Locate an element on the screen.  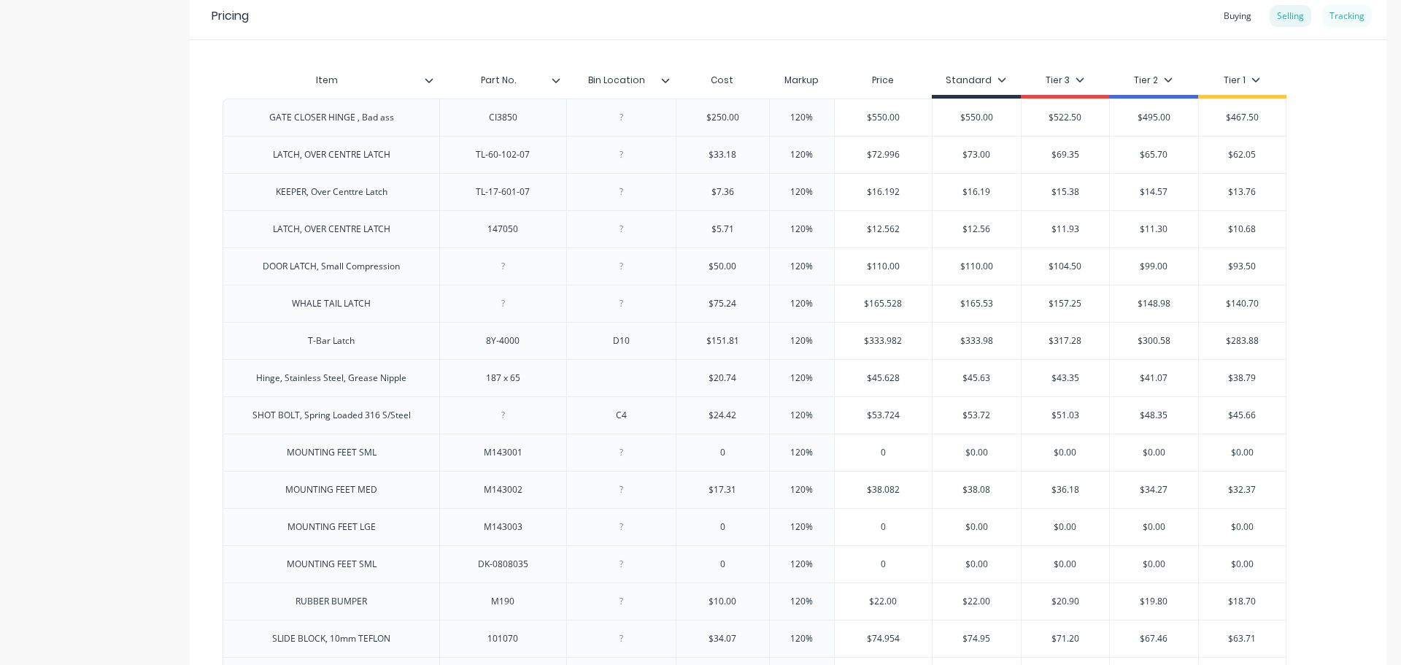
div: MOUNTING FEET SML is located at coordinates (331, 452).